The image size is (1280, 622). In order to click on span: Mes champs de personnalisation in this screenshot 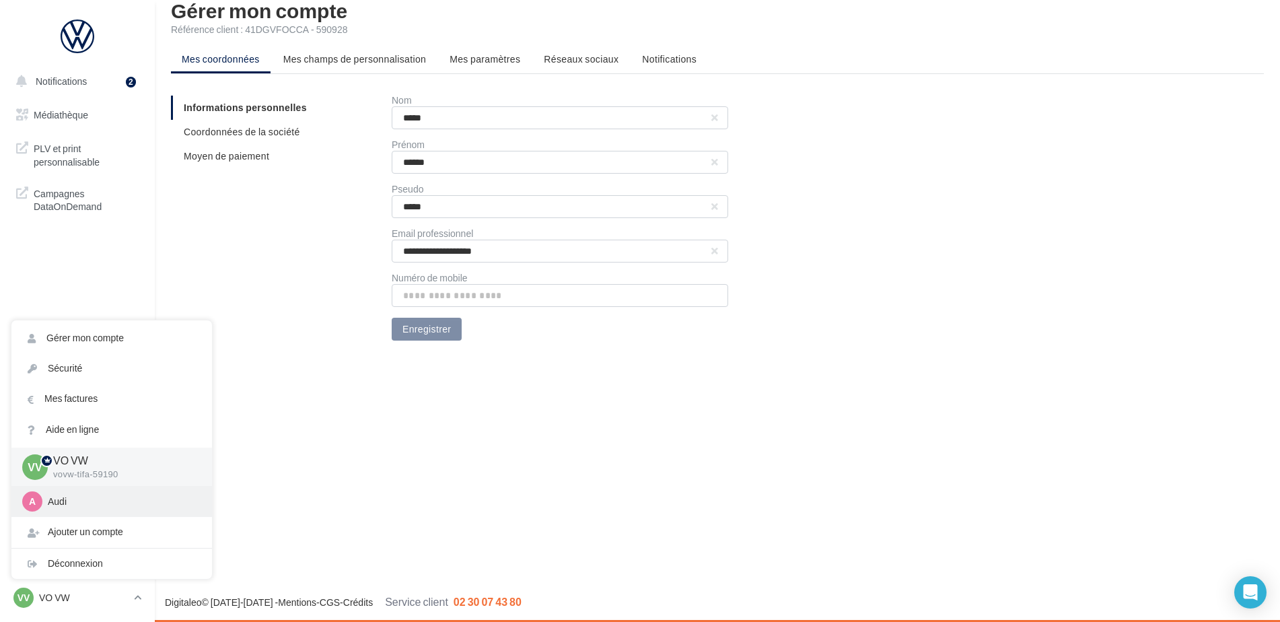, I will do `click(355, 59)`.